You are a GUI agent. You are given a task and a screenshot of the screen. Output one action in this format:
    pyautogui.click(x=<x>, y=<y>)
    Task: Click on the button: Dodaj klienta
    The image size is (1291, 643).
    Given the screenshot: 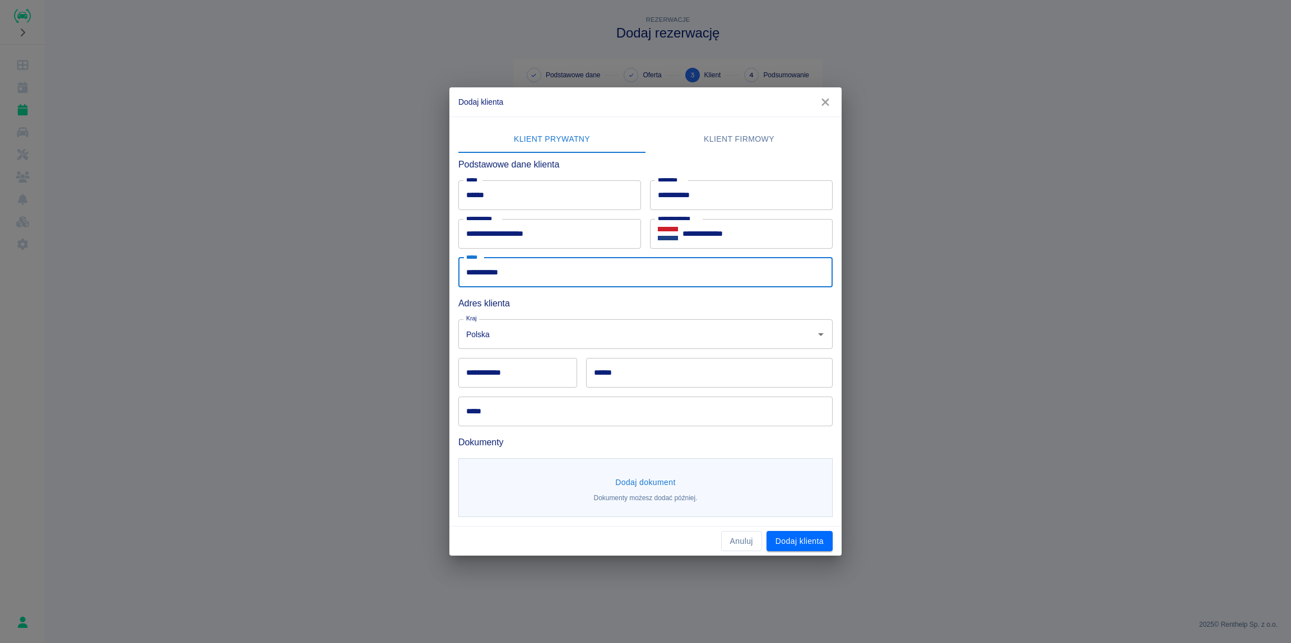 What is the action you would take?
    pyautogui.click(x=800, y=541)
    